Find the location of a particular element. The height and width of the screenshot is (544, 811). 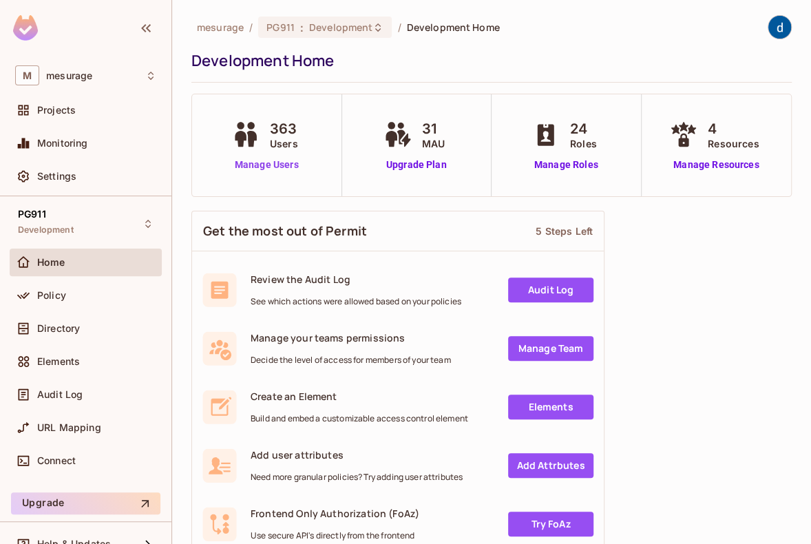

a: Try FoAz is located at coordinates (551, 524).